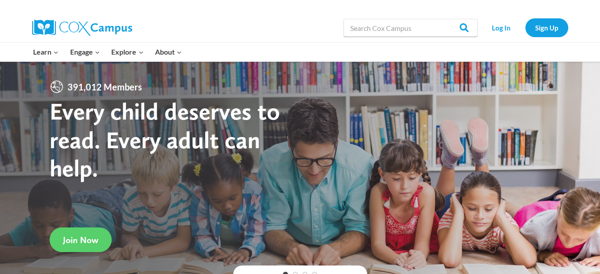 Image resolution: width=600 pixels, height=274 pixels. I want to click on span: 391,012 Members, so click(105, 87).